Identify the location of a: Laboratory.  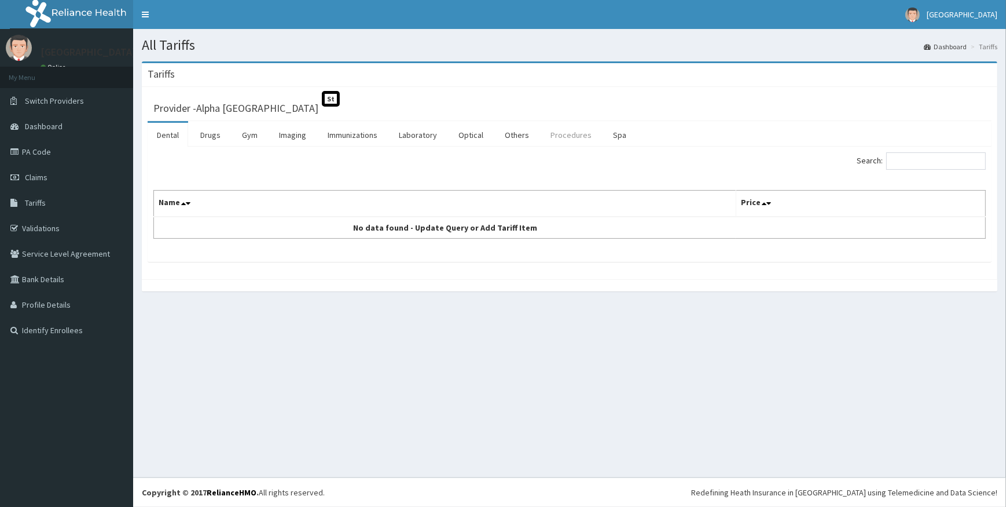
(418, 135).